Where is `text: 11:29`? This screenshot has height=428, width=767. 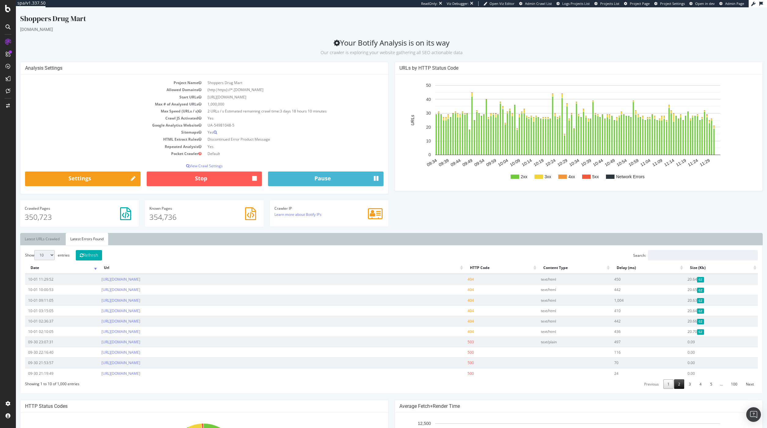 text: 11:29 is located at coordinates (689, 155).